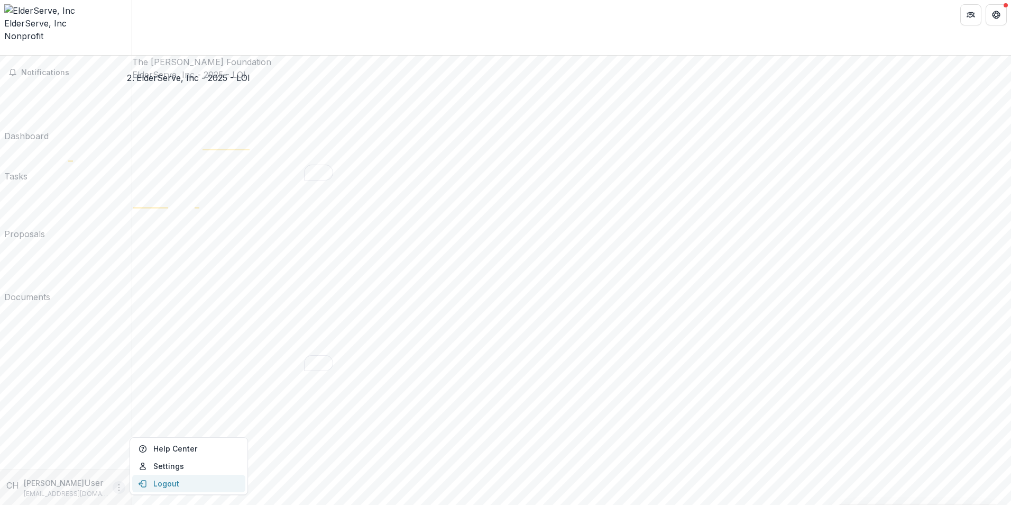 This screenshot has height=505, width=1011. Describe the element at coordinates (13, 485) in the screenshot. I see `div: Candice Holt` at that location.